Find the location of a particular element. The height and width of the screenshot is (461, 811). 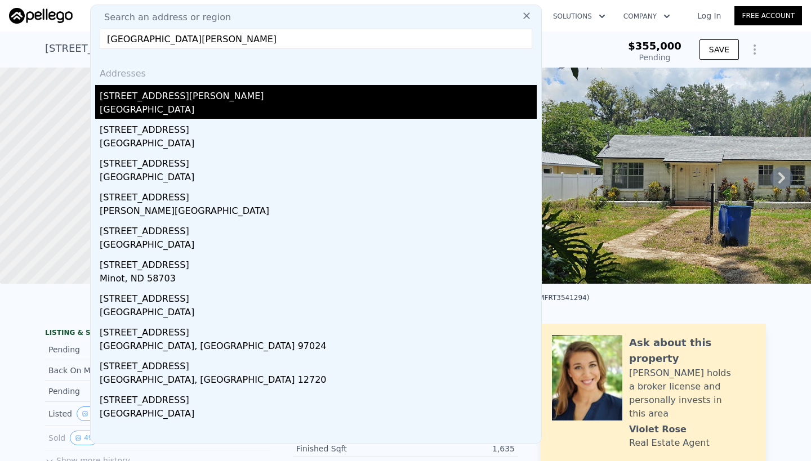

div: LISTING & SALE HISTORY is located at coordinates (158, 334).